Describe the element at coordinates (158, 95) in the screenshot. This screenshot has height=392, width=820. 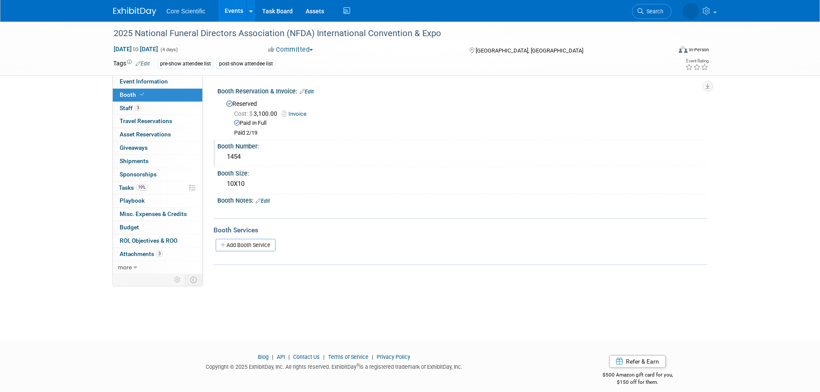
I see `a: Booth` at that location.